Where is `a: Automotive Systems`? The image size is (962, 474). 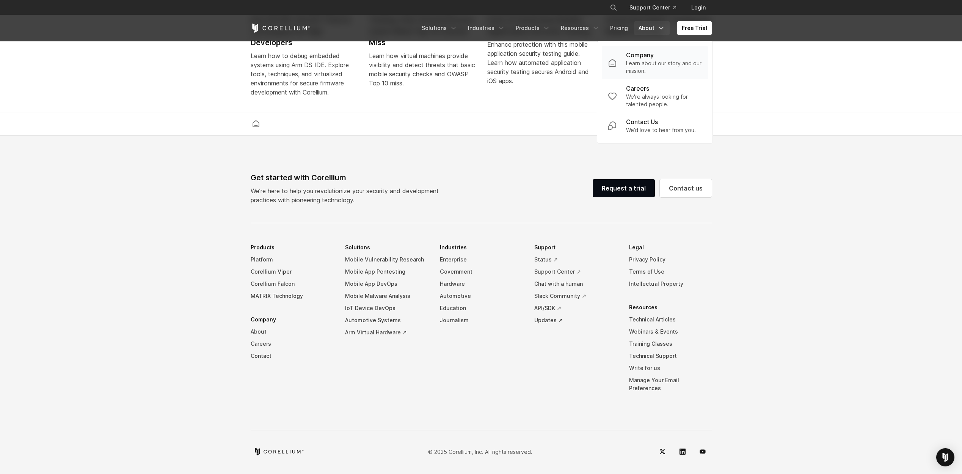 a: Automotive Systems is located at coordinates (386, 320).